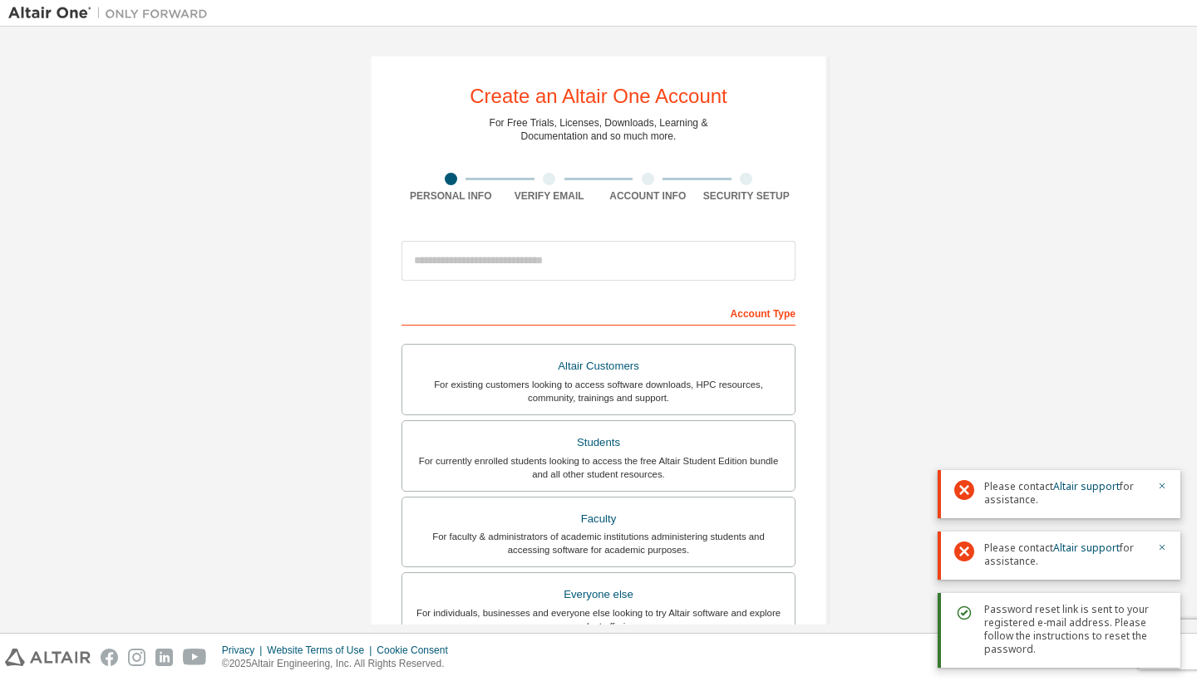 This screenshot has width=1197, height=681. I want to click on img: facebook.svg, so click(109, 657).